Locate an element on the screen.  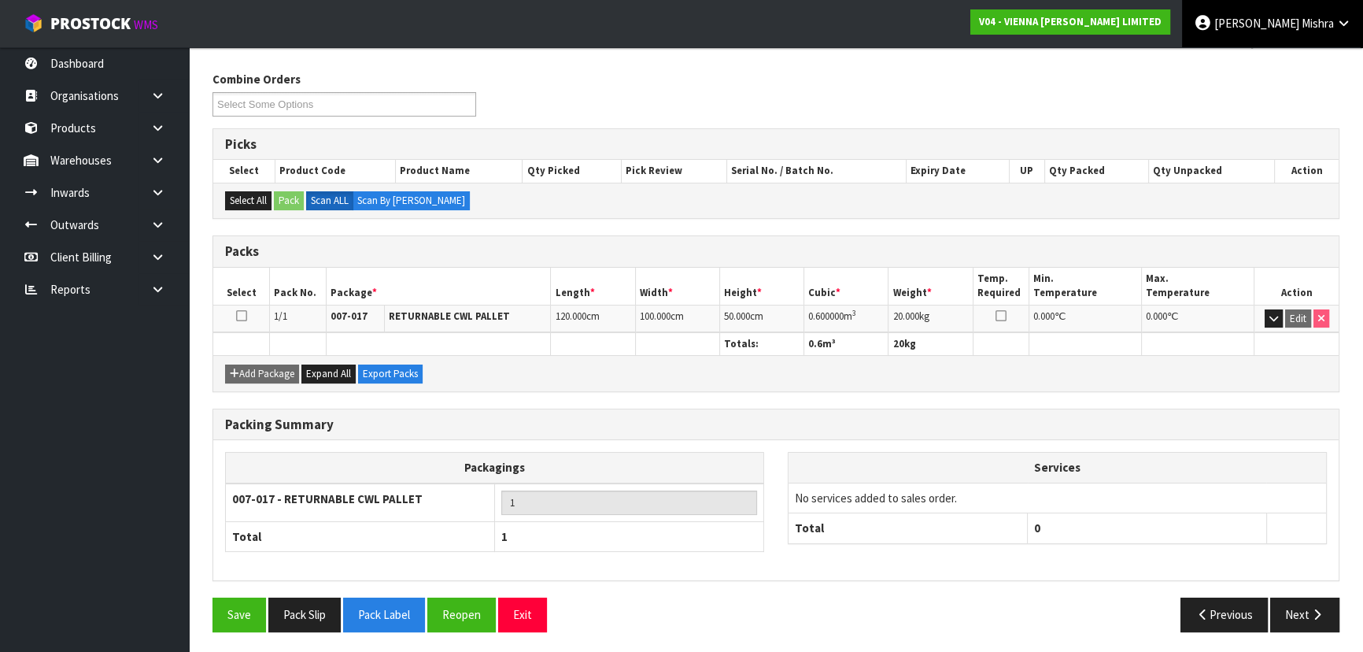
td: m is located at coordinates (846, 318).